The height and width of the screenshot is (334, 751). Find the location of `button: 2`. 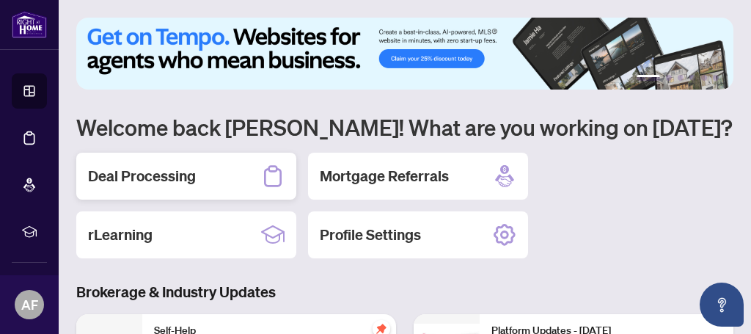

button: 2 is located at coordinates (669, 78).